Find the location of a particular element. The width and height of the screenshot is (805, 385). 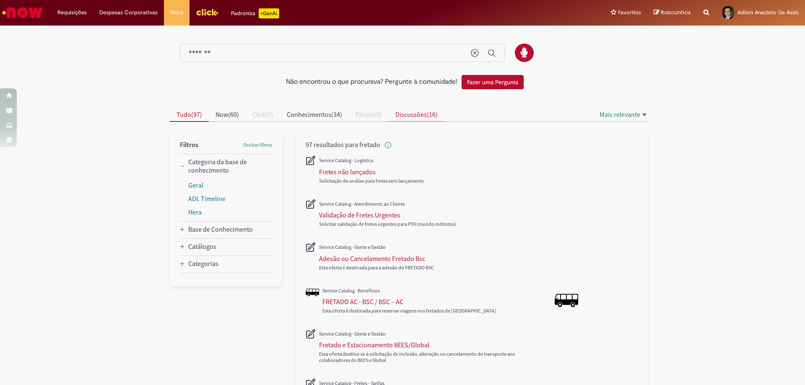

h2: Não encontrou o que procurava? Pergunte à comunidade! is located at coordinates (371, 82).